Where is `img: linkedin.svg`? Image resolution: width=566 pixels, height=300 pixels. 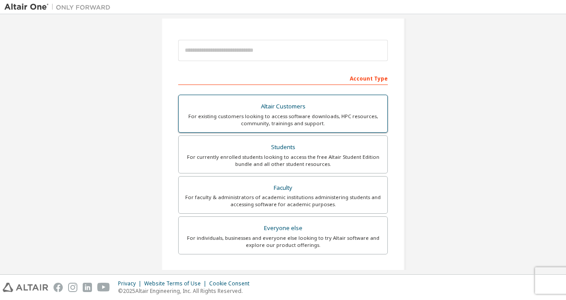
img: linkedin.svg is located at coordinates (87, 287).